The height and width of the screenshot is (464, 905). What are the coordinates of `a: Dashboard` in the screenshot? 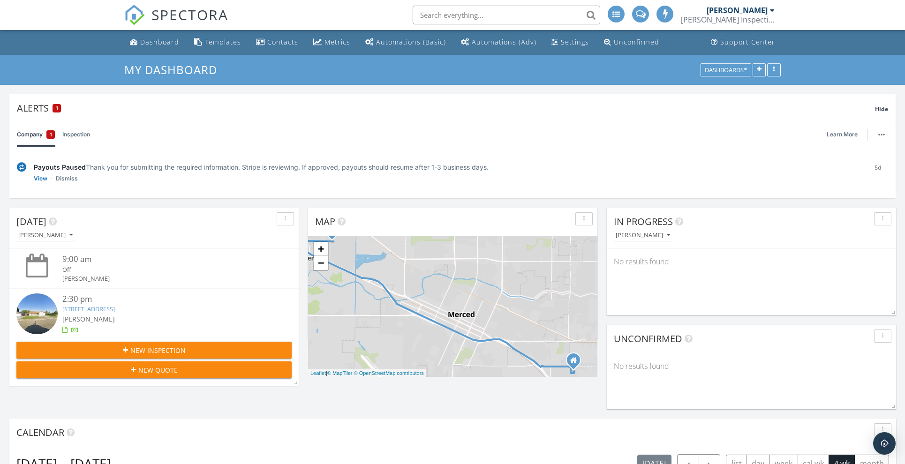 It's located at (154, 42).